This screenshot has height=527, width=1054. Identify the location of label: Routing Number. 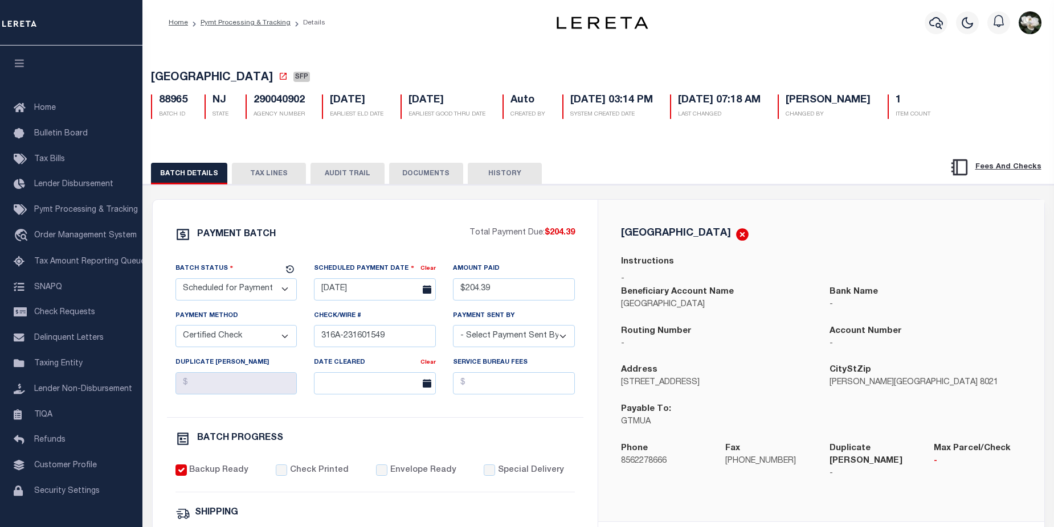
(656, 332).